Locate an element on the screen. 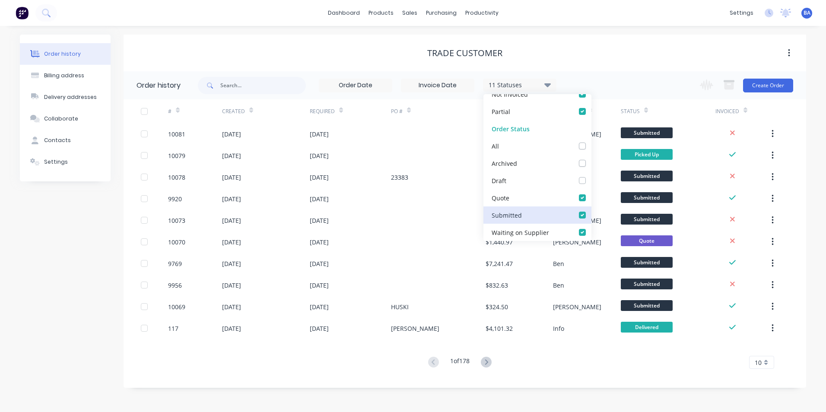 The image size is (826, 412). input: Invoice Date is located at coordinates (438, 86).